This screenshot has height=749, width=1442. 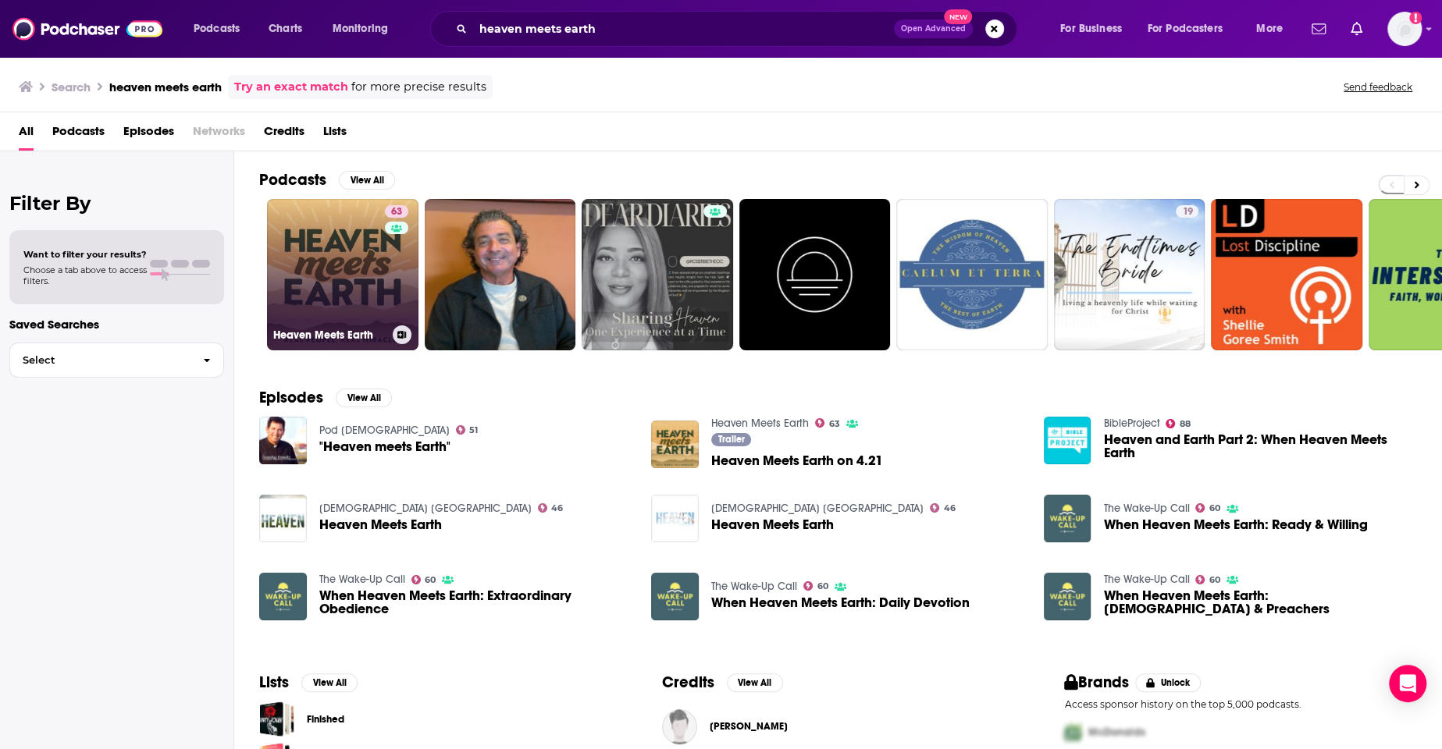 I want to click on button: Unlock, so click(x=1168, y=683).